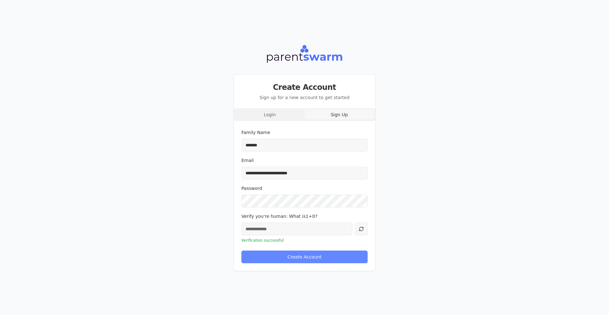 The width and height of the screenshot is (609, 315). Describe the element at coordinates (305, 87) in the screenshot. I see `h3: Create Account` at that location.